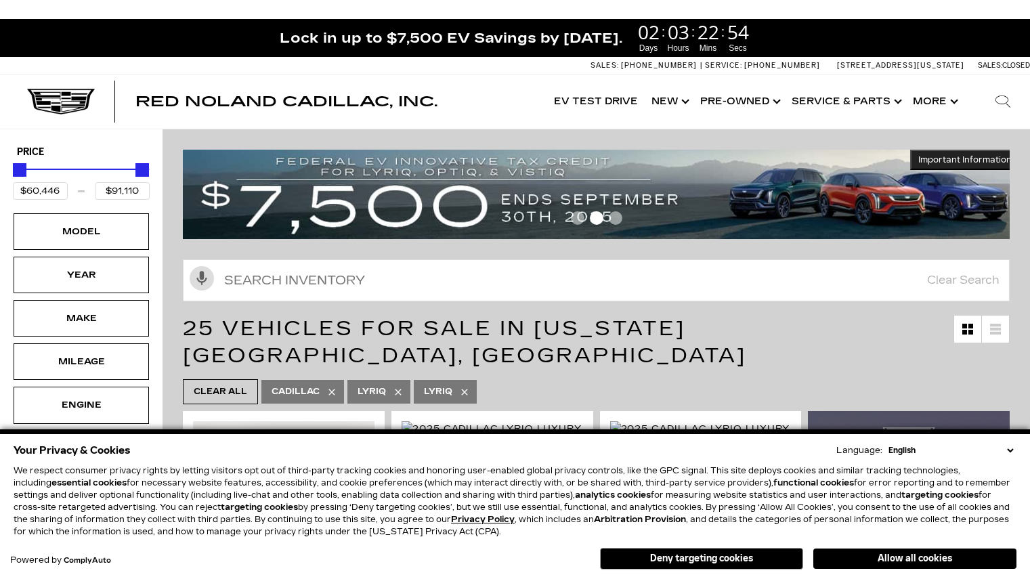  I want to click on u: Privacy Policy, so click(483, 519).